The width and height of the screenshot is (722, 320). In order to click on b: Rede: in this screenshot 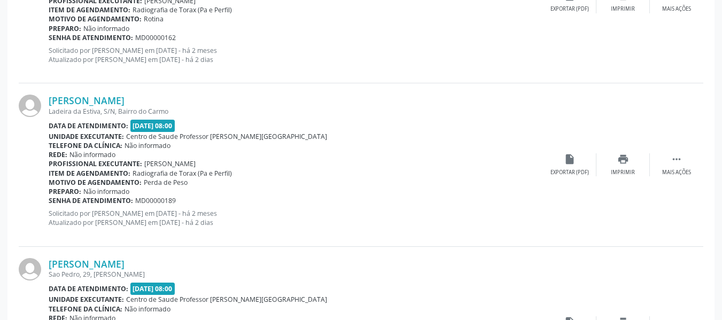, I will do `click(58, 154)`.